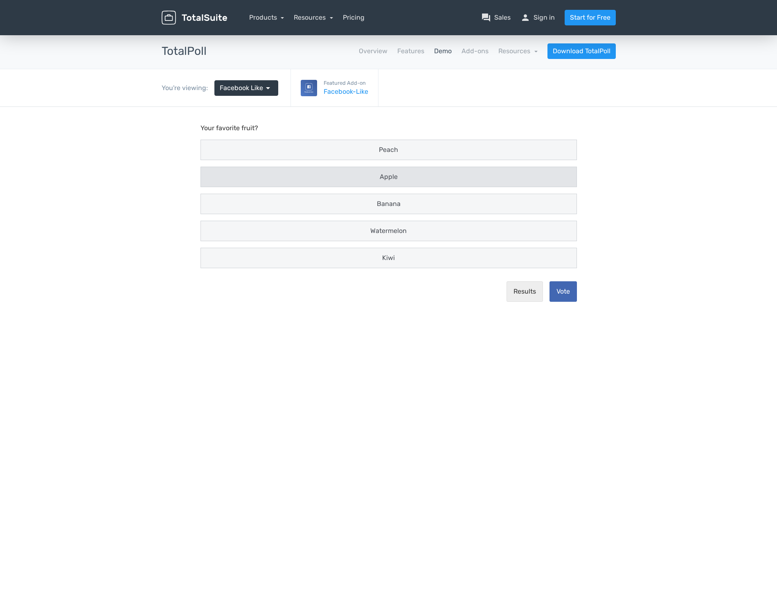  Describe the element at coordinates (525, 18) in the screenshot. I see `span: person` at that location.